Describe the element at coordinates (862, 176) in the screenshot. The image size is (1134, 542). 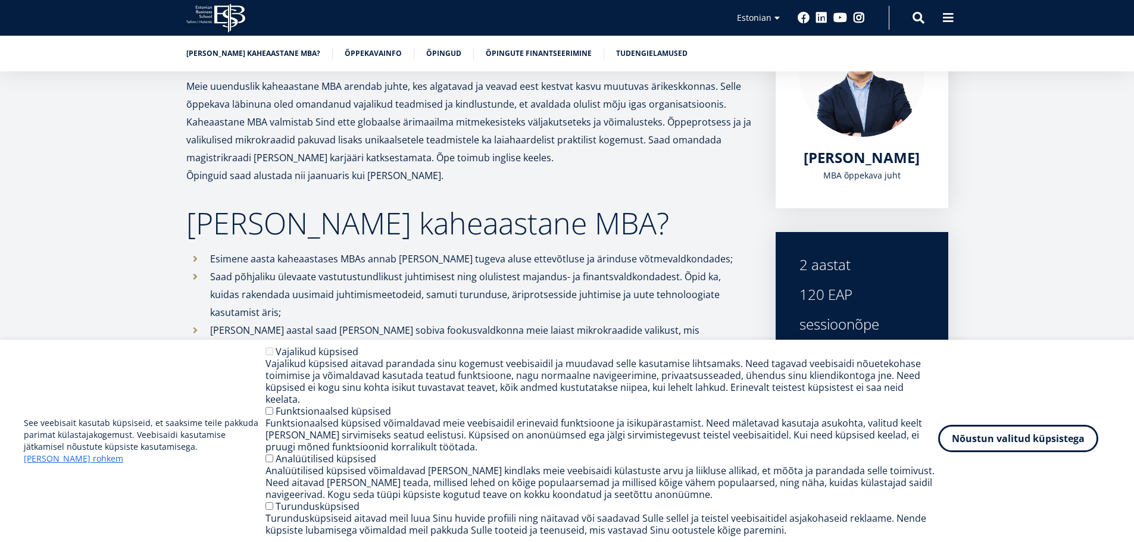
I see `div: MBA õppekava juht` at that location.